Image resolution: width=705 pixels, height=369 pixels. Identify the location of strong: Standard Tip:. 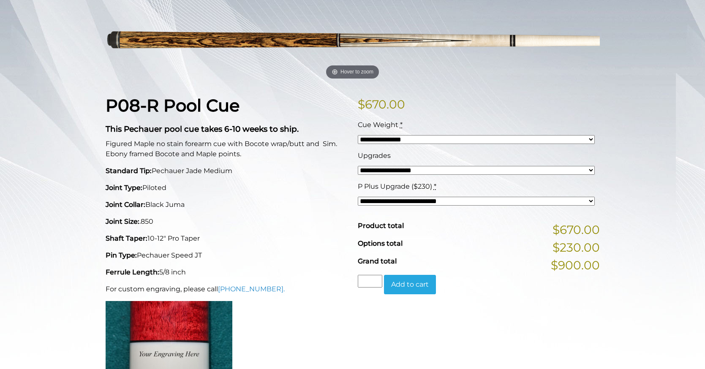
(128, 171).